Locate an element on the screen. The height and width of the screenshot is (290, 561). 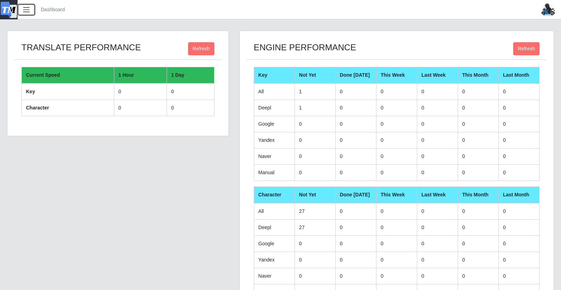
div: Current Speed is located at coordinates (68, 75).